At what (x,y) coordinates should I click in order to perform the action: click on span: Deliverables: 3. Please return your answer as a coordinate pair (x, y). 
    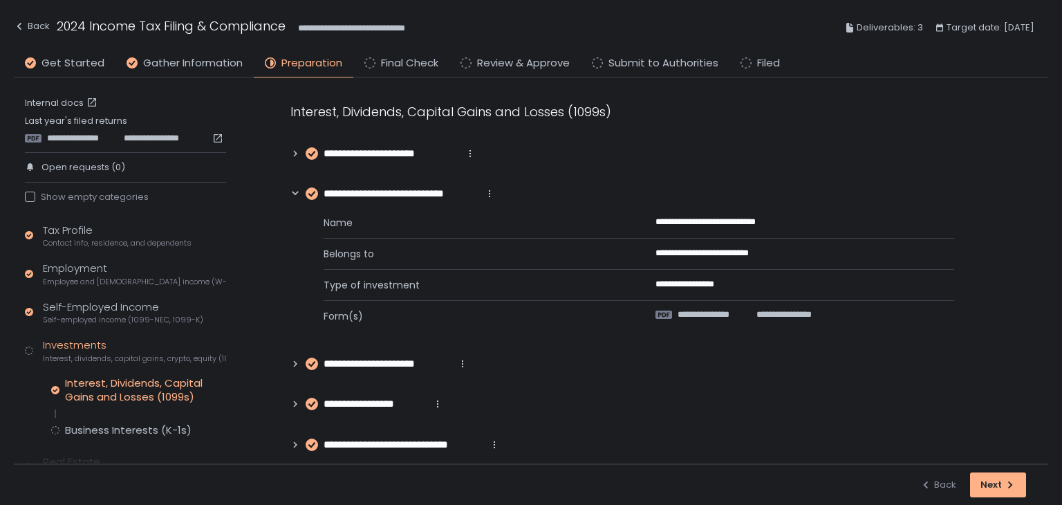
    Looking at the image, I should click on (889, 28).